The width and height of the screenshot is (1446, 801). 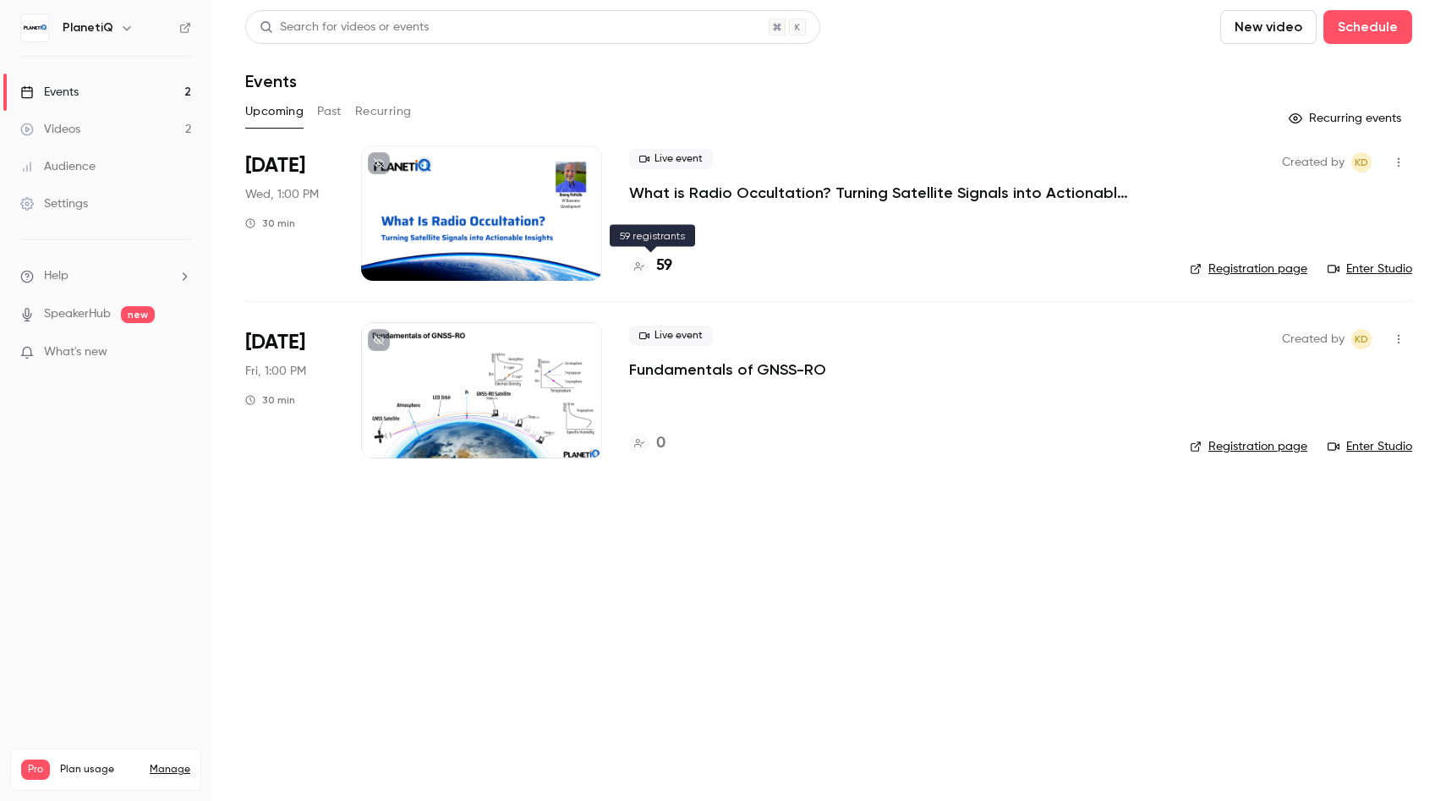 What do you see at coordinates (271, 81) in the screenshot?
I see `h1: Events` at bounding box center [271, 81].